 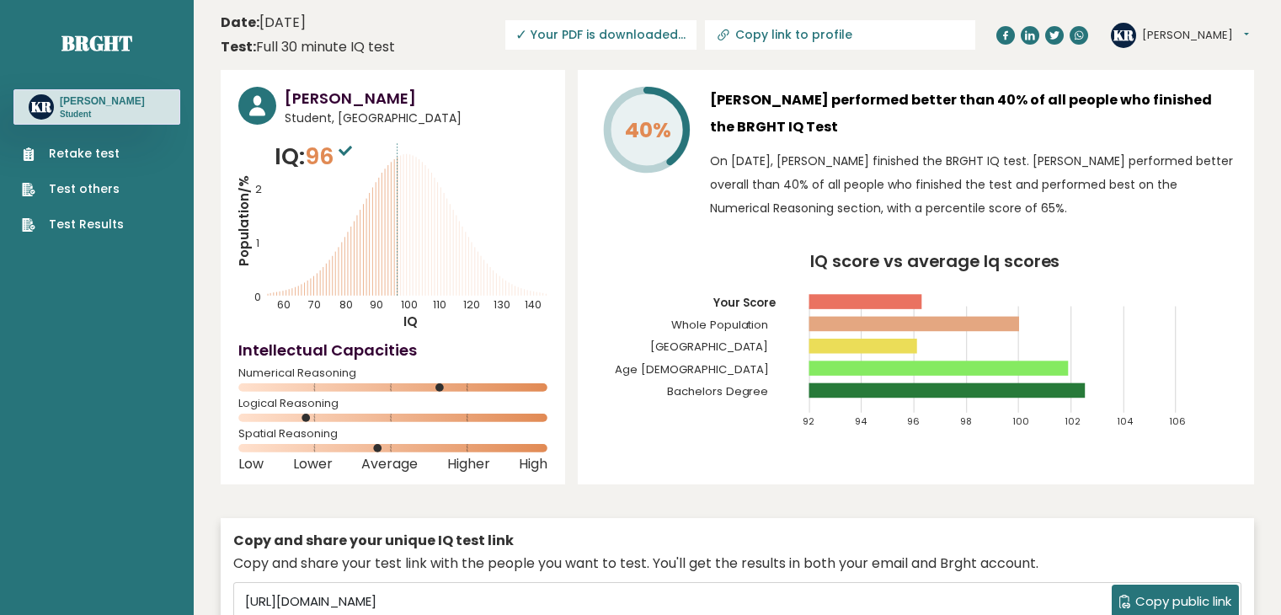 I want to click on tspan: Population/%, so click(x=243, y=221).